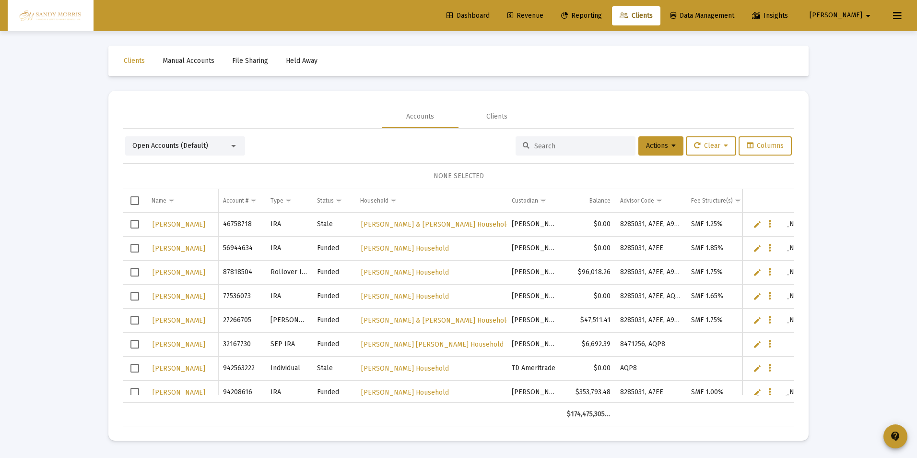 This screenshot has height=458, width=917. What do you see at coordinates (581, 16) in the screenshot?
I see `a: Reporting` at bounding box center [581, 16].